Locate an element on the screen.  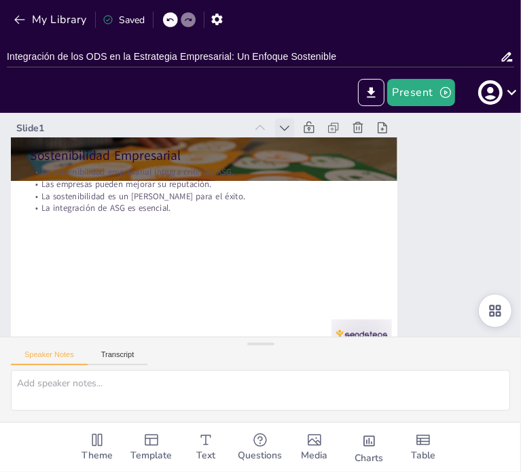
div: Saved is located at coordinates (124, 20).